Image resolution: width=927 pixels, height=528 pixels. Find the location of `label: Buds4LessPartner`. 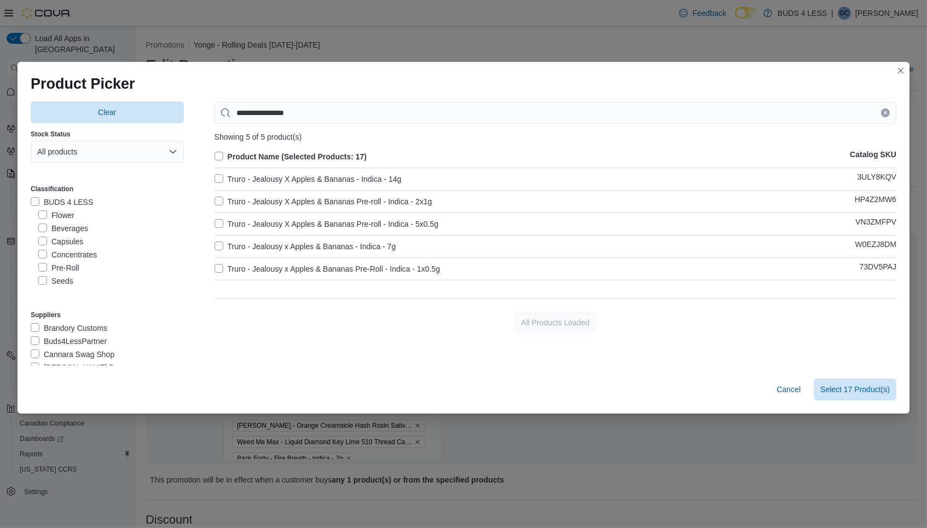

label: Buds4LessPartner is located at coordinates (68, 341).